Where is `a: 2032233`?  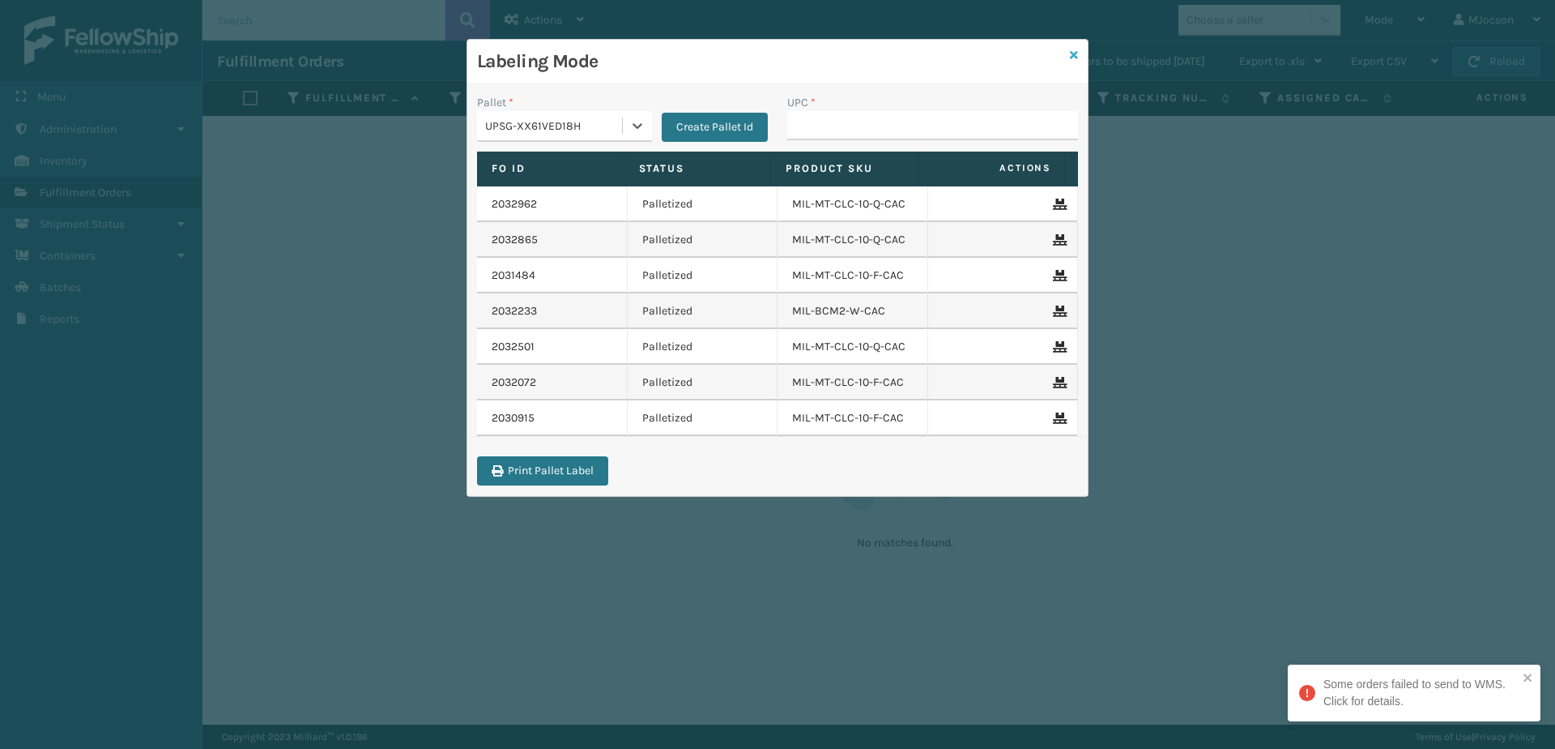
a: 2032233 is located at coordinates (514, 311).